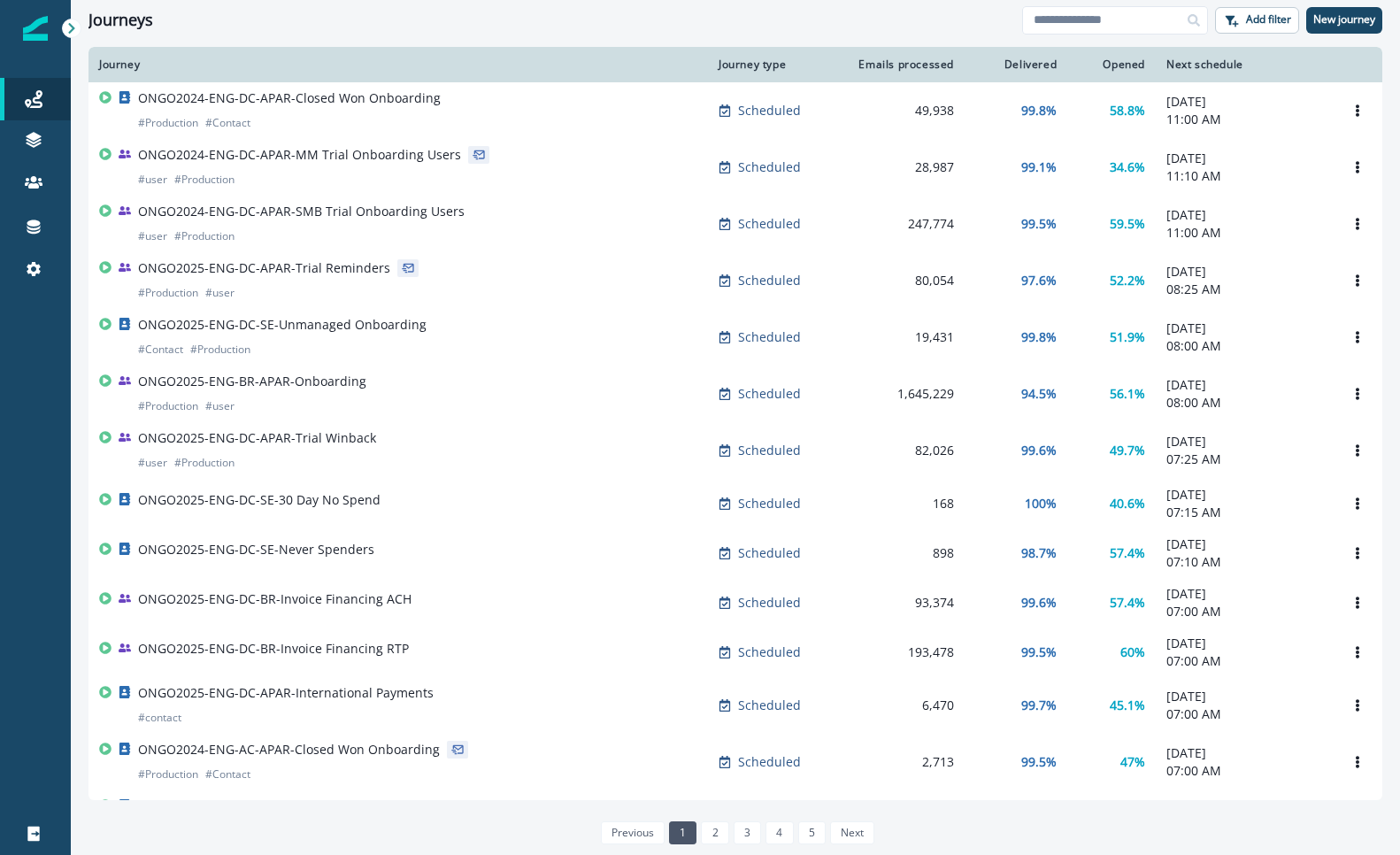 Image resolution: width=1400 pixels, height=855 pixels. Describe the element at coordinates (1039, 553) in the screenshot. I see `p: 98.7%` at that location.